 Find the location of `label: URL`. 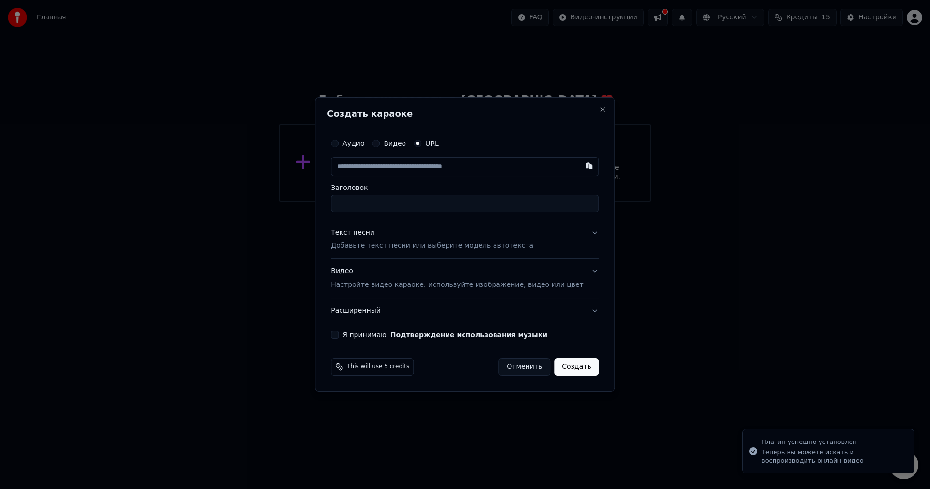

label: URL is located at coordinates (432, 143).